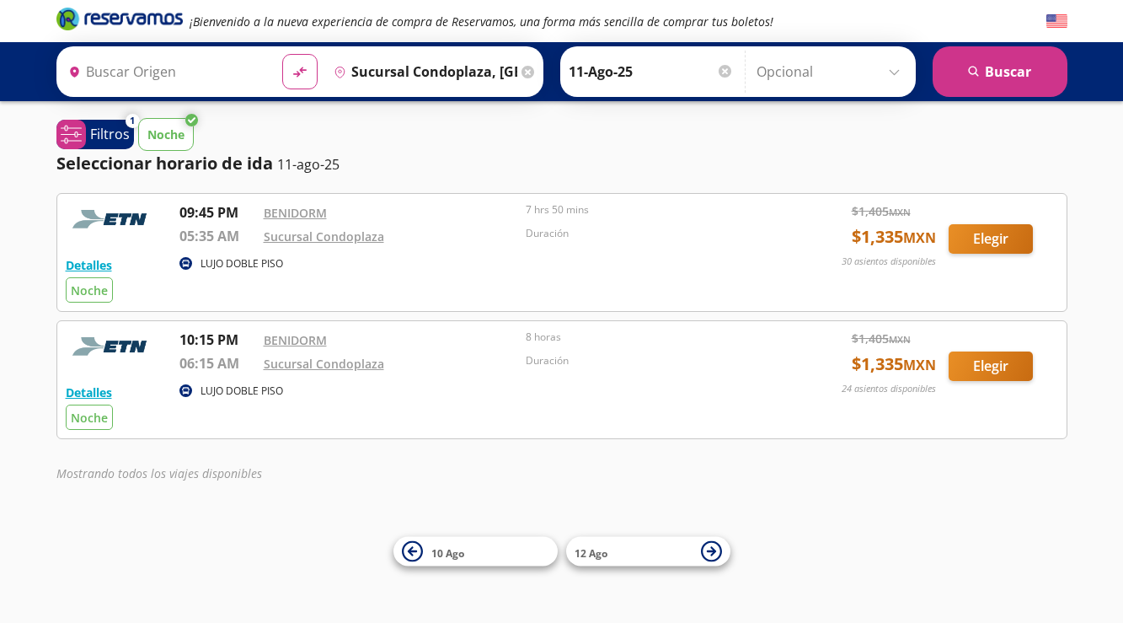  Describe the element at coordinates (110, 134) in the screenshot. I see `p: Filtros` at that location.